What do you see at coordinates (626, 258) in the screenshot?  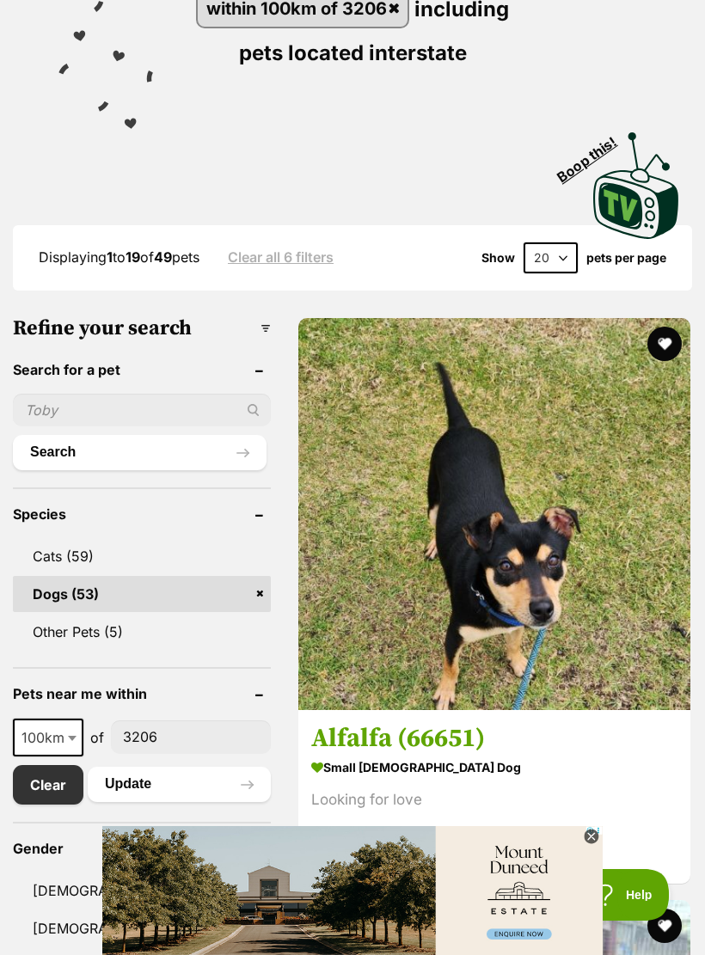 I see `label: pets per page` at bounding box center [626, 258].